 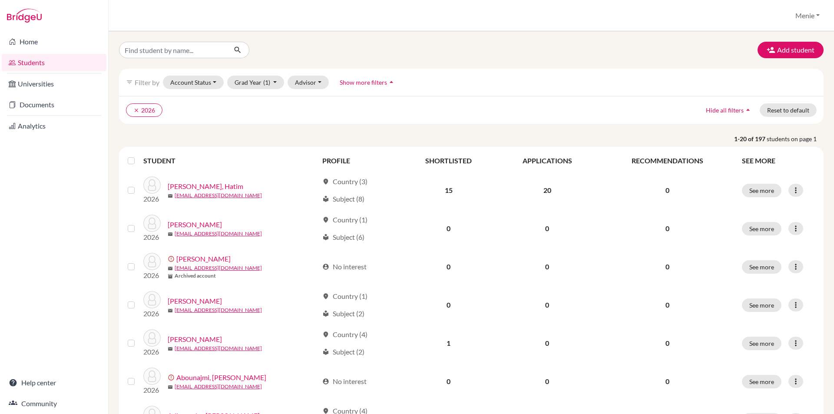 What do you see at coordinates (54, 403) in the screenshot?
I see `a: Community` at bounding box center [54, 403].